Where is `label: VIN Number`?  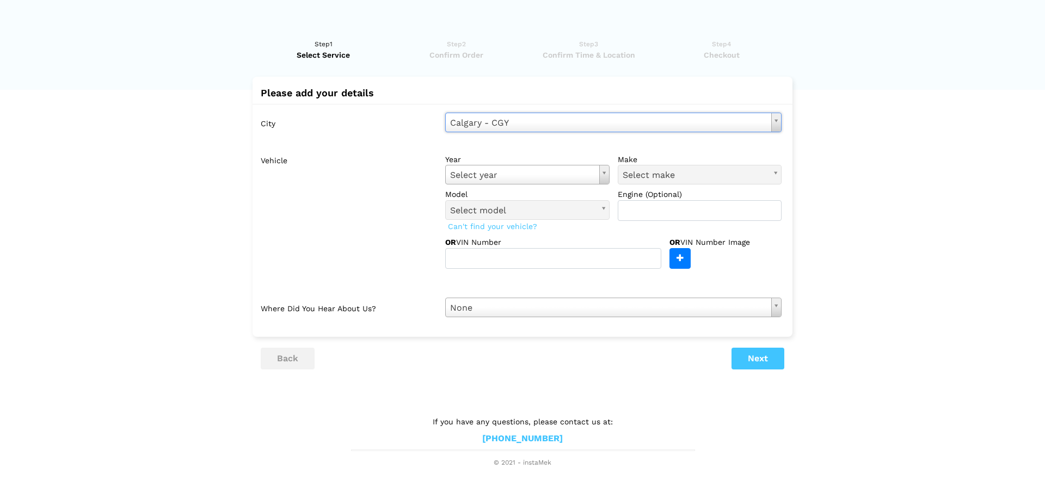 label: VIN Number is located at coordinates (490, 242).